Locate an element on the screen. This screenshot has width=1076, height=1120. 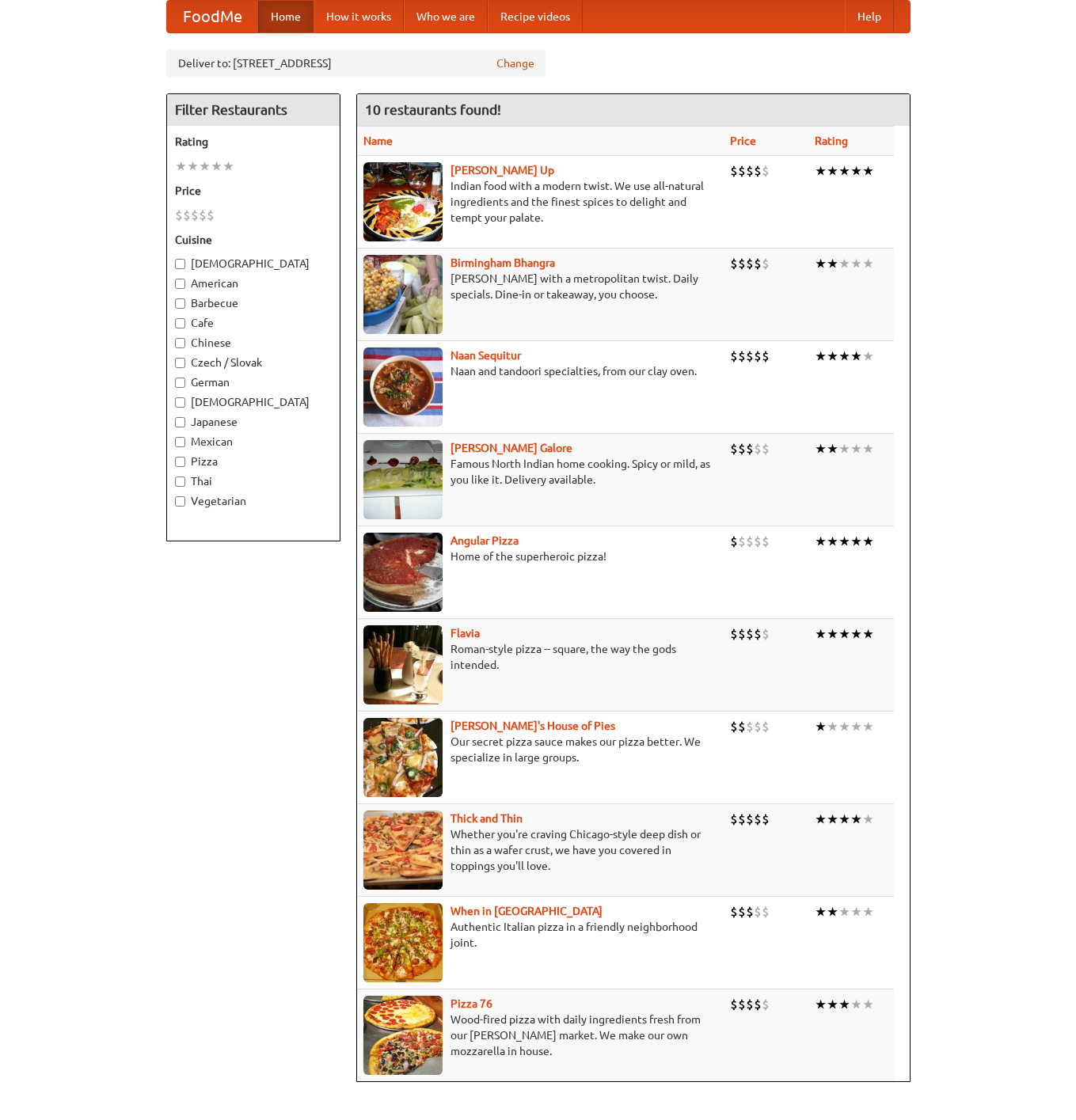
a: Name is located at coordinates (377, 141).